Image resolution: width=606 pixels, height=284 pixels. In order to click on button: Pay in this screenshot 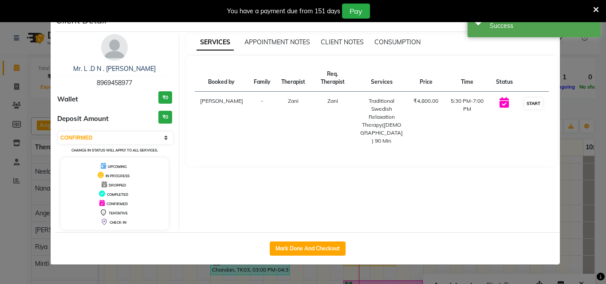, I will do `click(356, 11)`.